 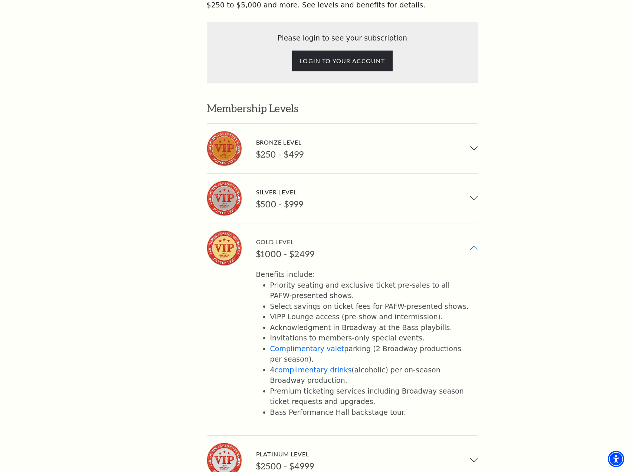 What do you see at coordinates (224, 148) in the screenshot?
I see `img: Bronze Level` at bounding box center [224, 148].